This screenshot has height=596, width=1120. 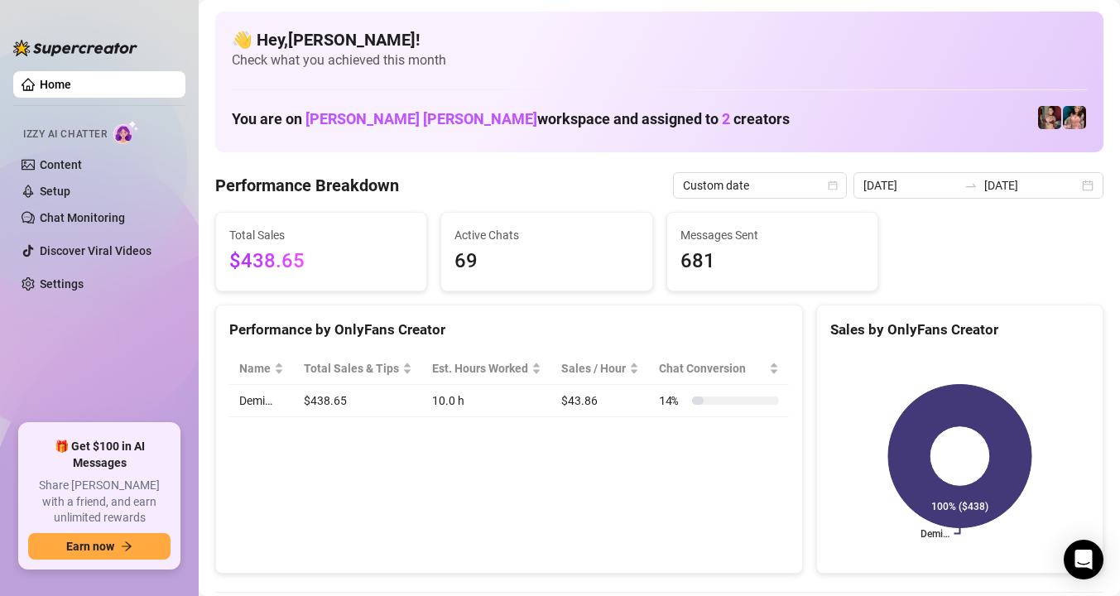 I want to click on text: Demi…, so click(x=935, y=534).